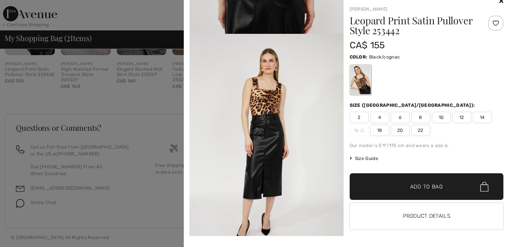 This screenshot has height=247, width=511. What do you see at coordinates (462, 118) in the screenshot?
I see `span: 12` at bounding box center [462, 118].